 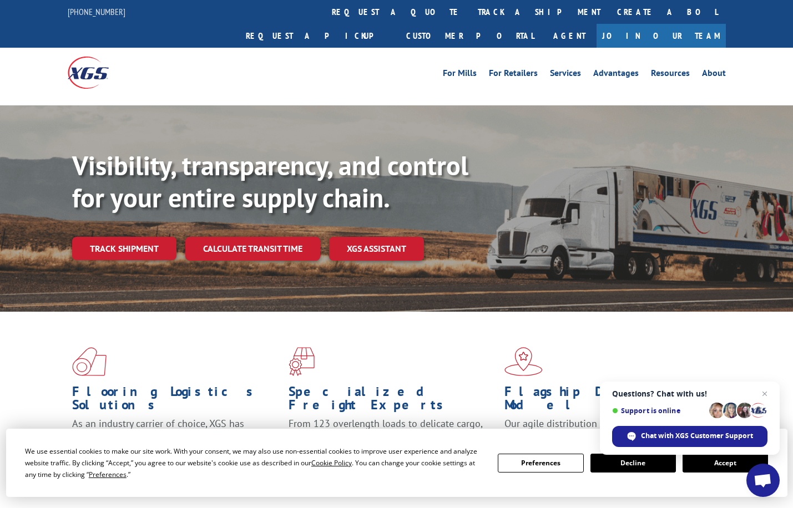 I want to click on a: Calculate transit time, so click(x=252, y=249).